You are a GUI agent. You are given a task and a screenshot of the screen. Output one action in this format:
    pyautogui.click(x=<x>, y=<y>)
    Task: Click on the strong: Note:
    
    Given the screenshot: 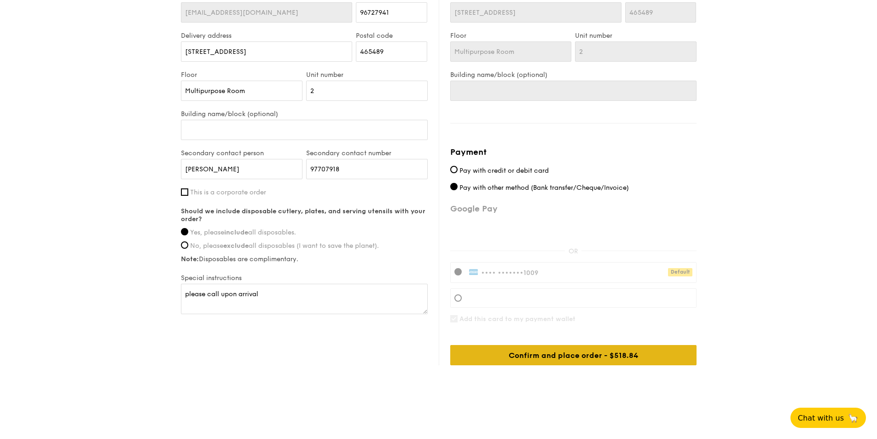 What is the action you would take?
    pyautogui.click(x=190, y=259)
    